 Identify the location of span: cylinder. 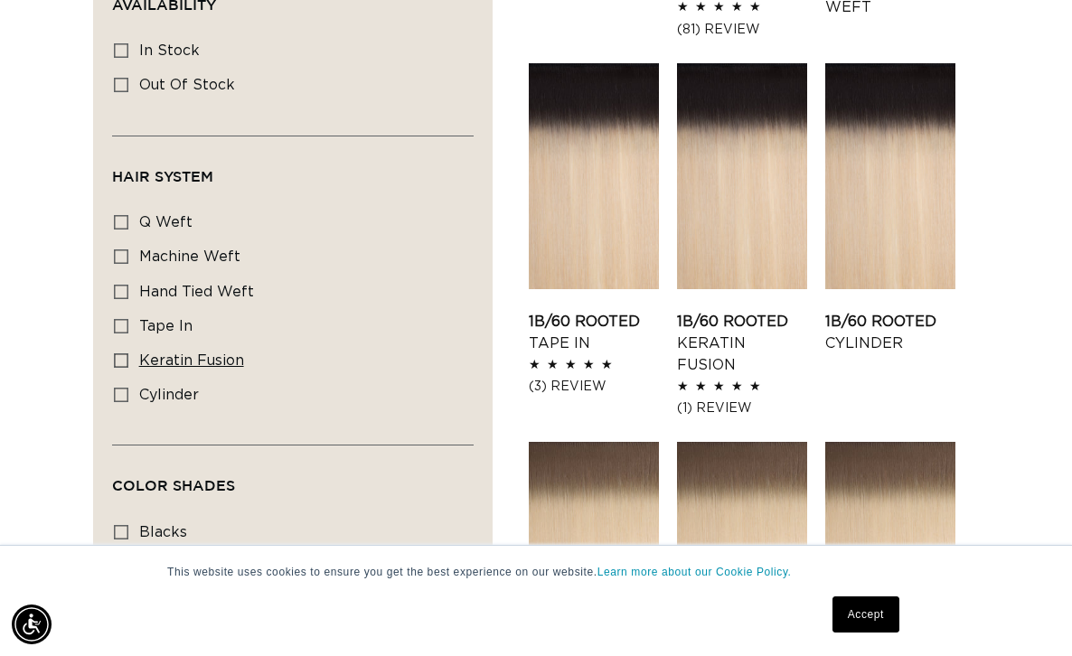
(169, 395).